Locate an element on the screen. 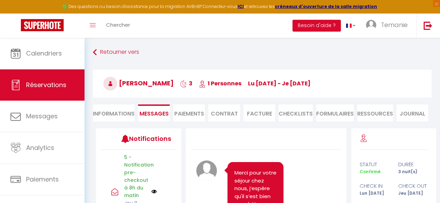 This screenshot has width=440, height=203. li: Paiements is located at coordinates (189, 113).